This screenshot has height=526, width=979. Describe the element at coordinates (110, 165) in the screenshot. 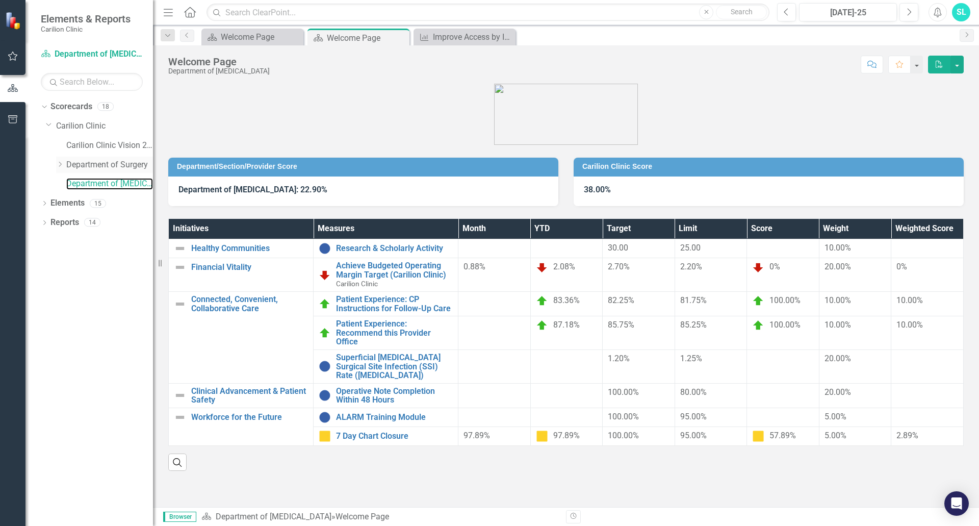

I see `a: Department of Surgery` at that location.